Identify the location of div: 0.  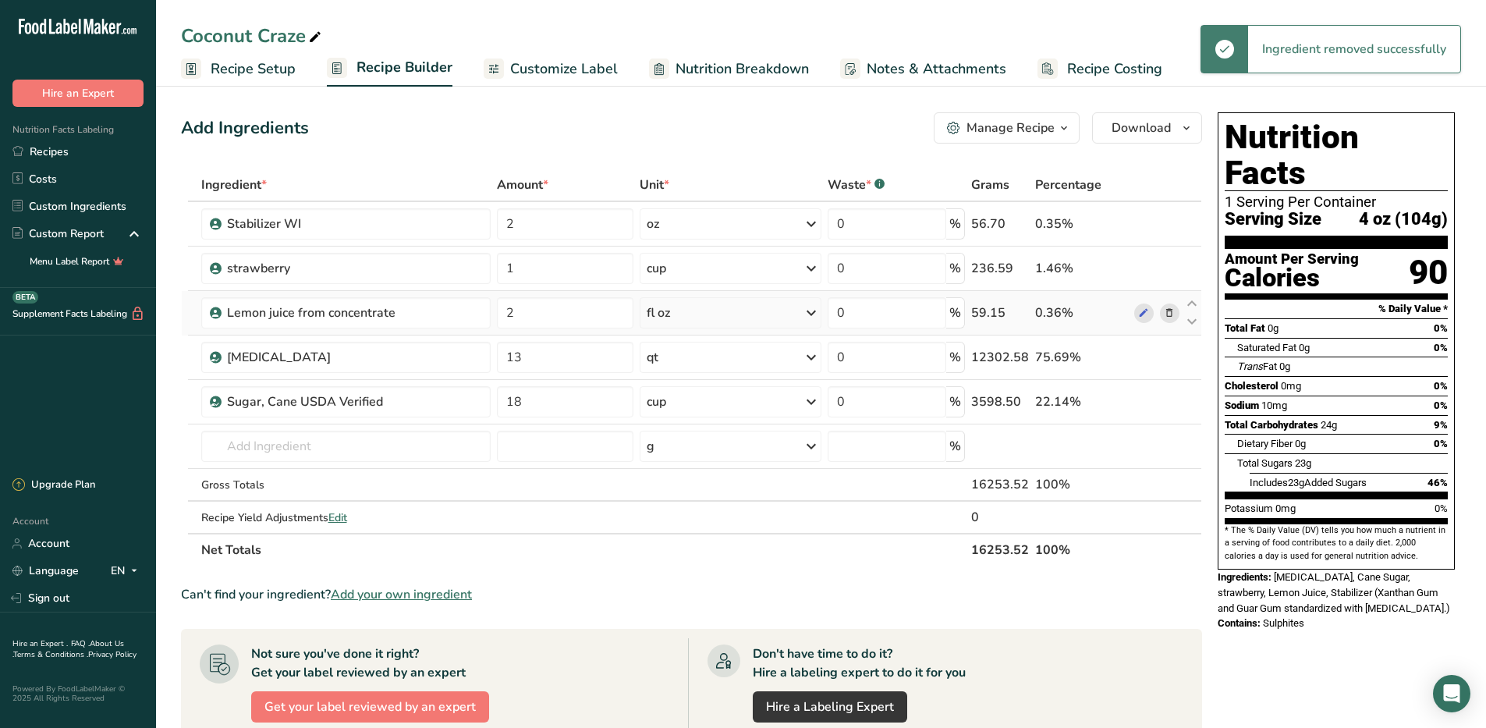
(1000, 517).